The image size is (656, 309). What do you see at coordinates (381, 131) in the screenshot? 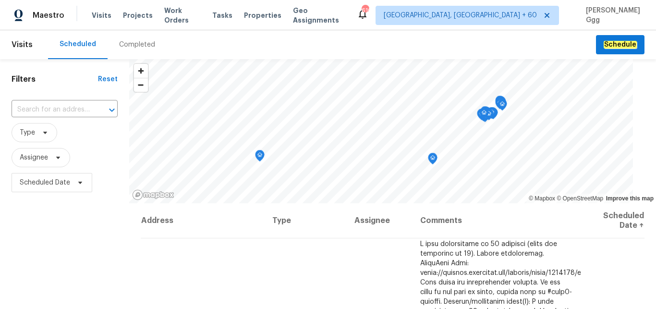
I see `canvas: Map` at bounding box center [381, 131].